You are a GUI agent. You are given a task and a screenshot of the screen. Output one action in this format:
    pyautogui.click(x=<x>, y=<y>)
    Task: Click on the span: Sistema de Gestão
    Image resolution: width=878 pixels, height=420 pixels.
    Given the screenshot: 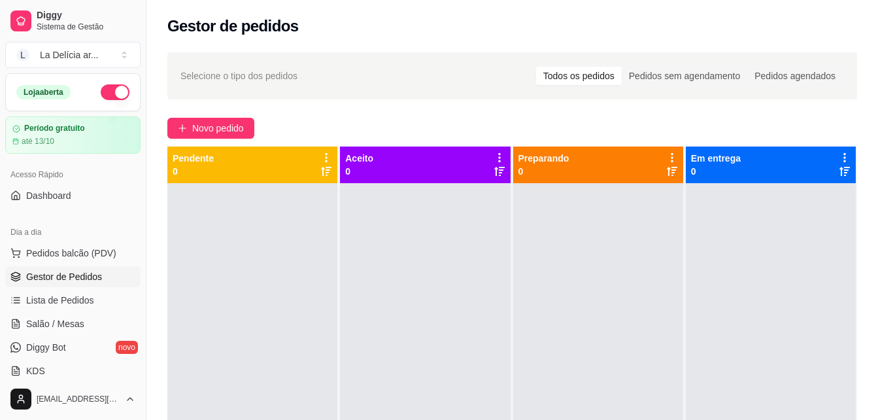 What is the action you would take?
    pyautogui.click(x=86, y=27)
    